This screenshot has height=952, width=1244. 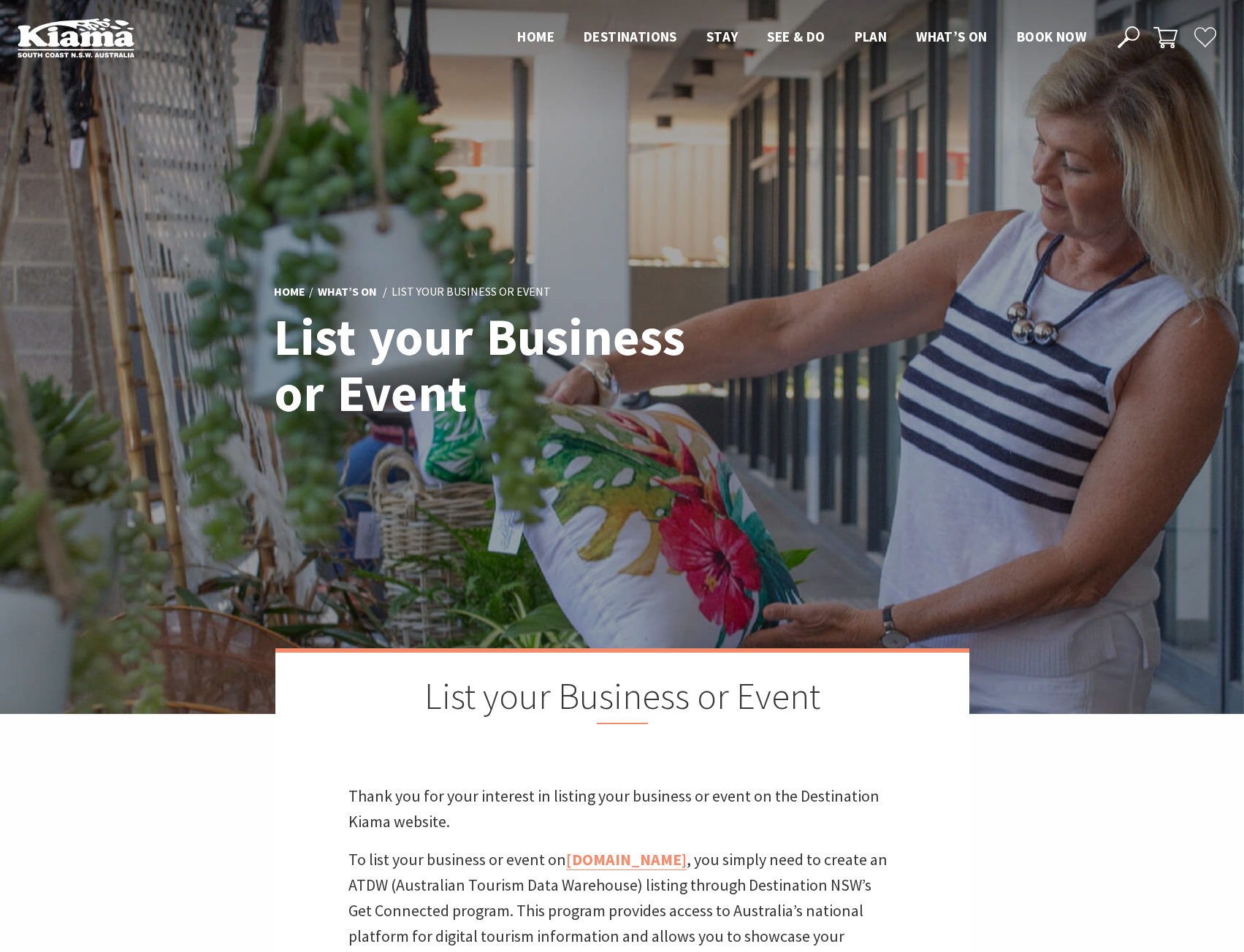 I want to click on span: Destinations, so click(x=631, y=36).